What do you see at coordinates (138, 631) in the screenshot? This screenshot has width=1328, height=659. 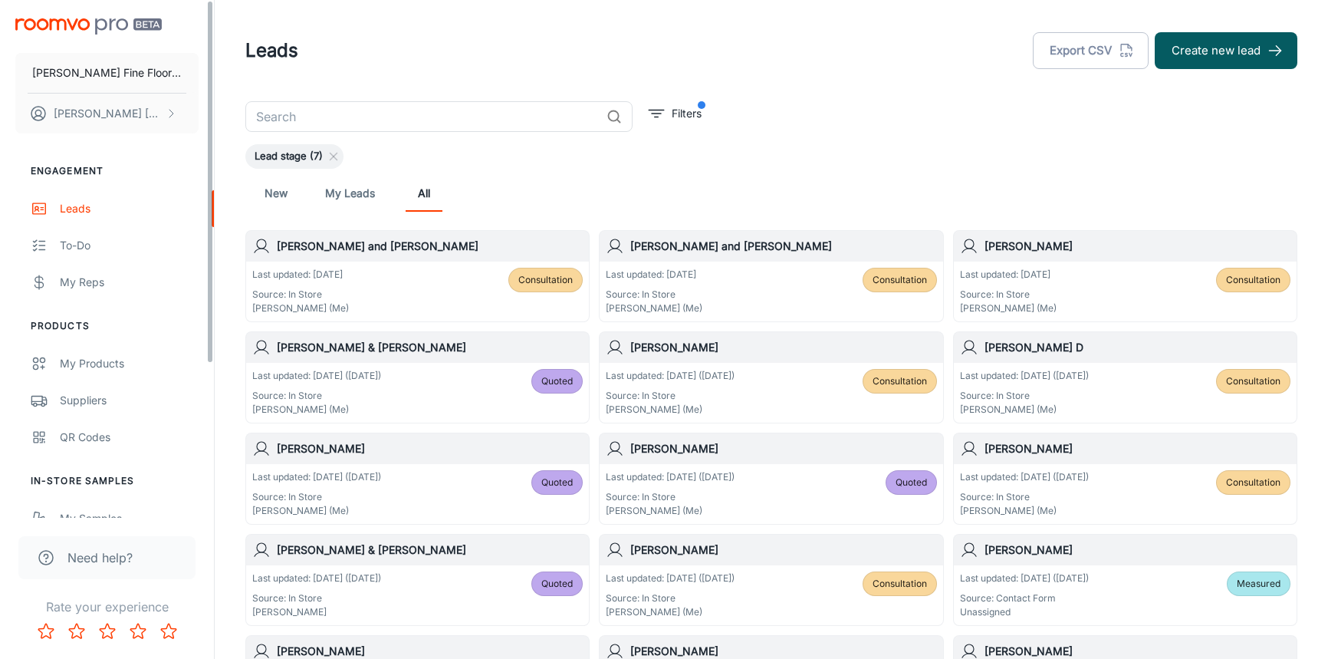 I see `button: Rate 4 star` at bounding box center [138, 631].